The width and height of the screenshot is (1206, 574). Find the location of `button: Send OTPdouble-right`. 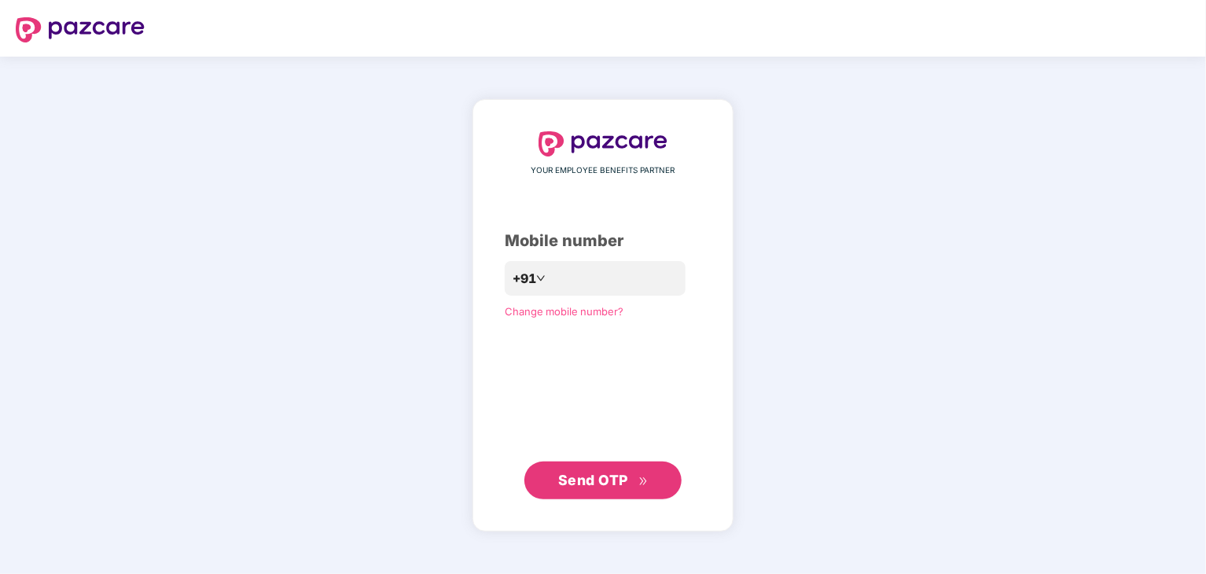

button: Send OTPdouble-right is located at coordinates (603, 480).